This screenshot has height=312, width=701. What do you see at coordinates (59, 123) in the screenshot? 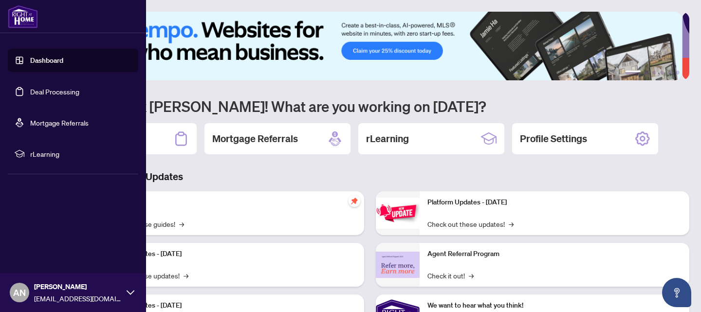
I see `a: Mortgage Referrals` at bounding box center [59, 123].